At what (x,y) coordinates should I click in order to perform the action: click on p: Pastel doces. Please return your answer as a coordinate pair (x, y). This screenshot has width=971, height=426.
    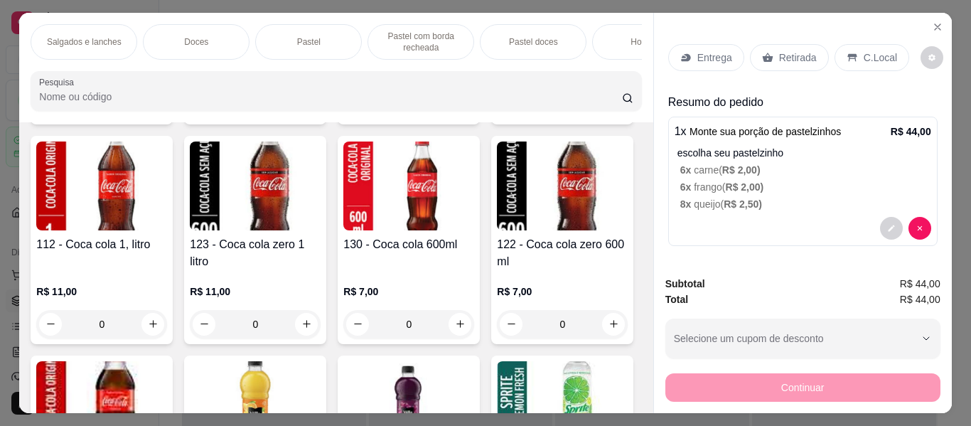
    Looking at the image, I should click on (533, 42).